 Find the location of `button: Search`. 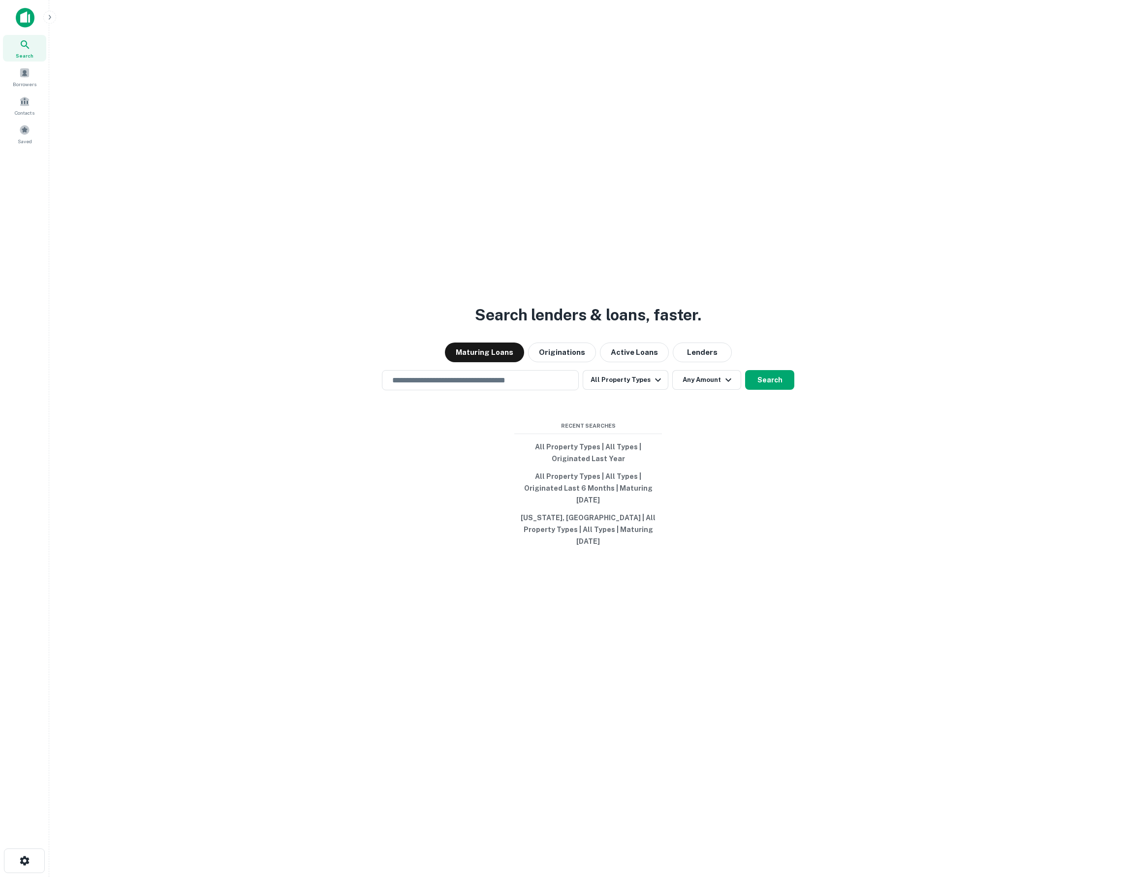

button: Search is located at coordinates (770, 380).